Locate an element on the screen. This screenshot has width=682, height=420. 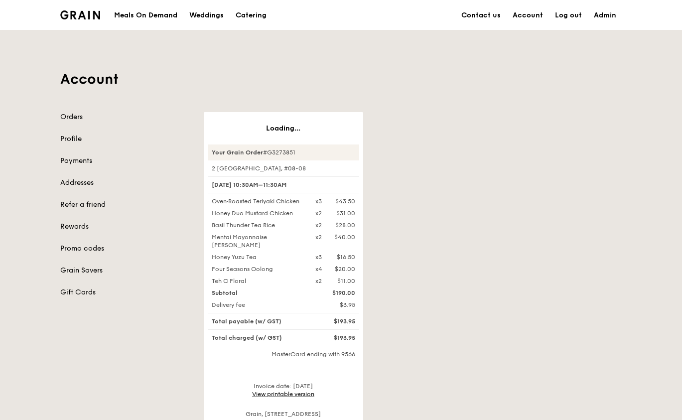
a: Grain Savers is located at coordinates (126, 271).